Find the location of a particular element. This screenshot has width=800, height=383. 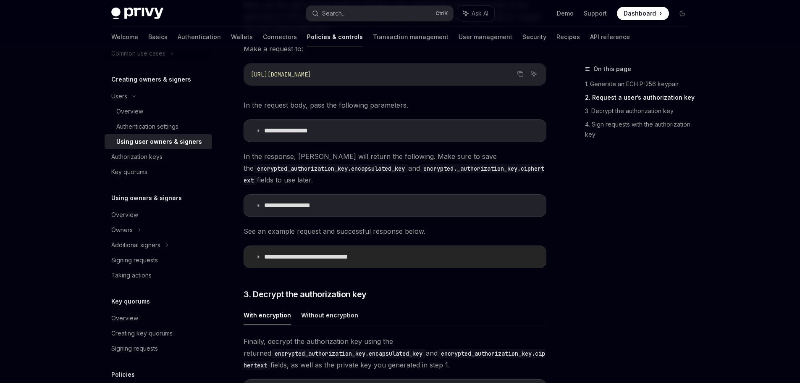

div: Search... is located at coordinates (334, 13).